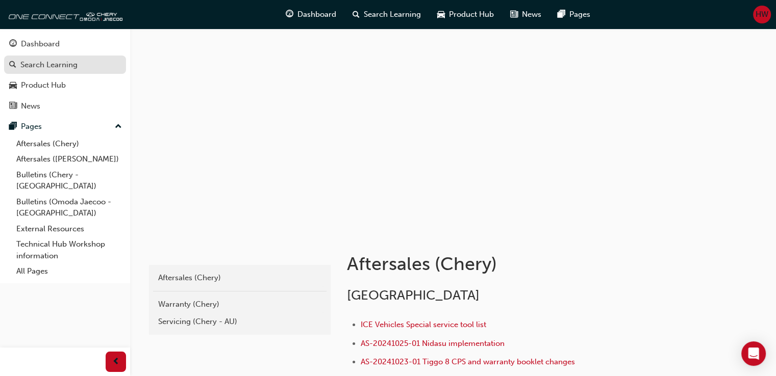  I want to click on div: Warranty (Chery), so click(240, 304).